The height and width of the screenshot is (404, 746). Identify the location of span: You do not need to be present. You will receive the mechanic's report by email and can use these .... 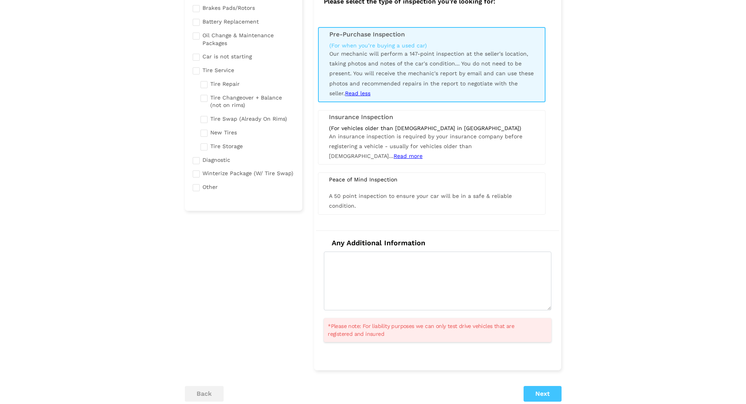
(431, 78).